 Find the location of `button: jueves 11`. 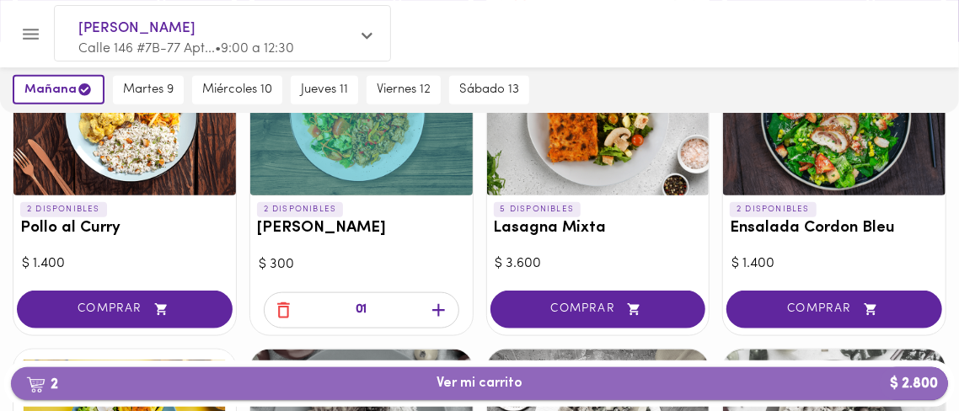

button: jueves 11 is located at coordinates (324, 90).